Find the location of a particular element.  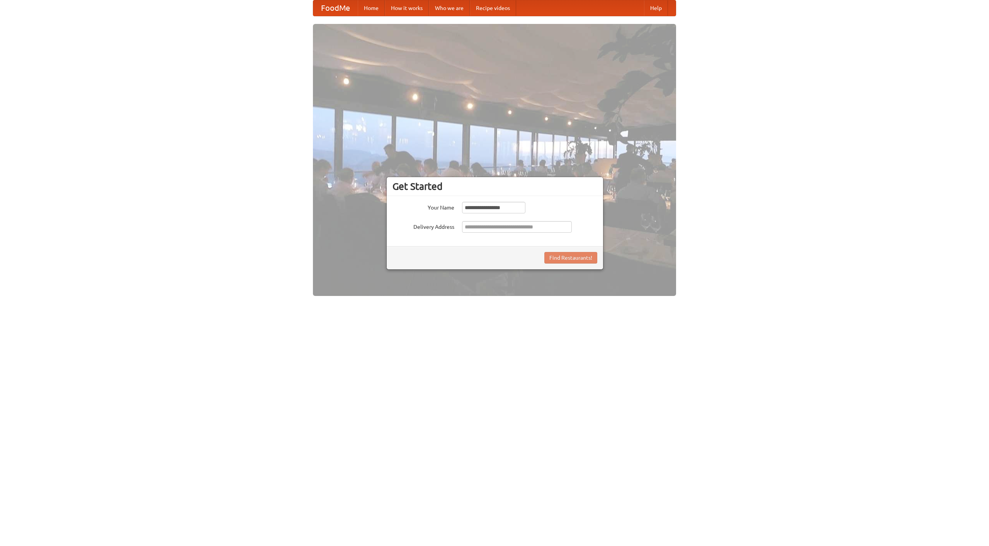

a: Recipe videos is located at coordinates (493, 8).